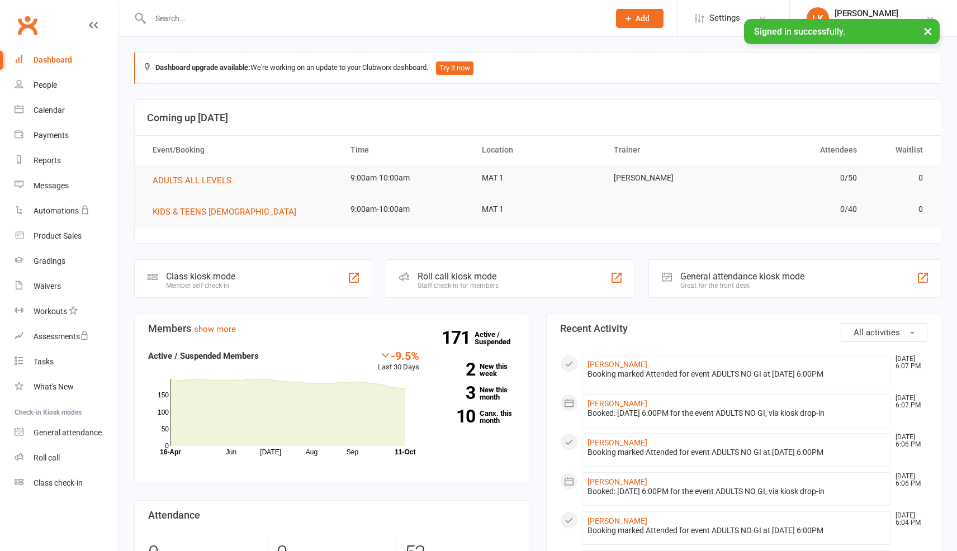 The height and width of the screenshot is (551, 957). I want to click on a: Payments, so click(66, 135).